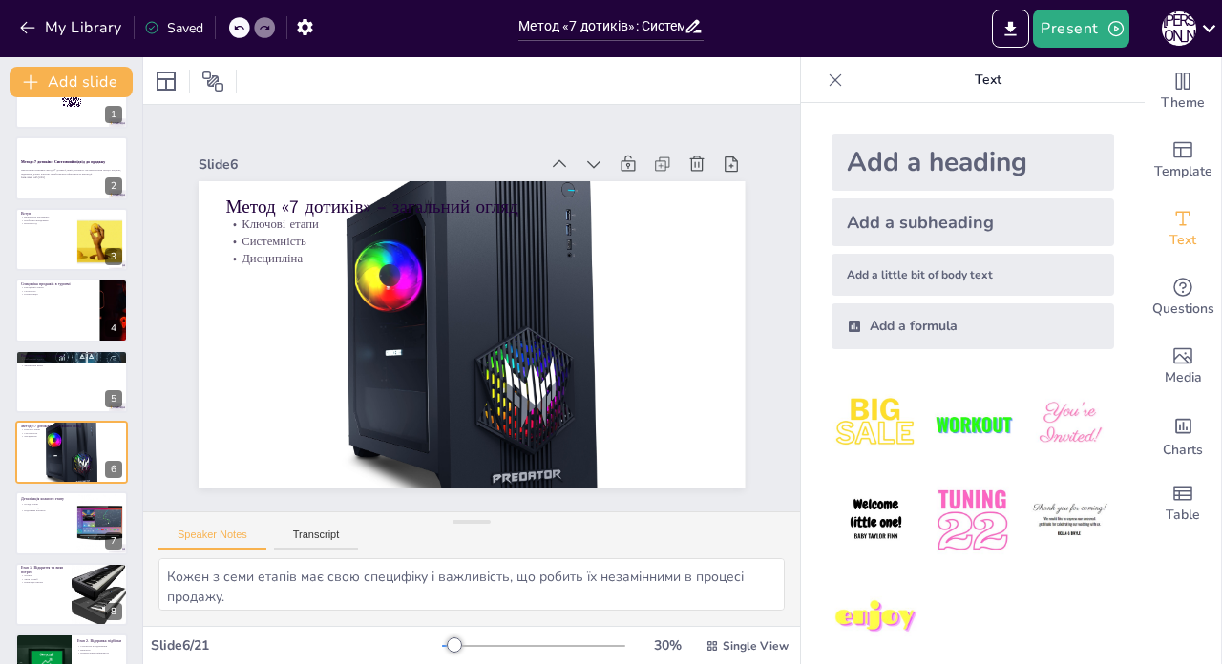 This screenshot has width=1222, height=664. I want to click on p: Специфіка продажів в туризмі, so click(57, 284).